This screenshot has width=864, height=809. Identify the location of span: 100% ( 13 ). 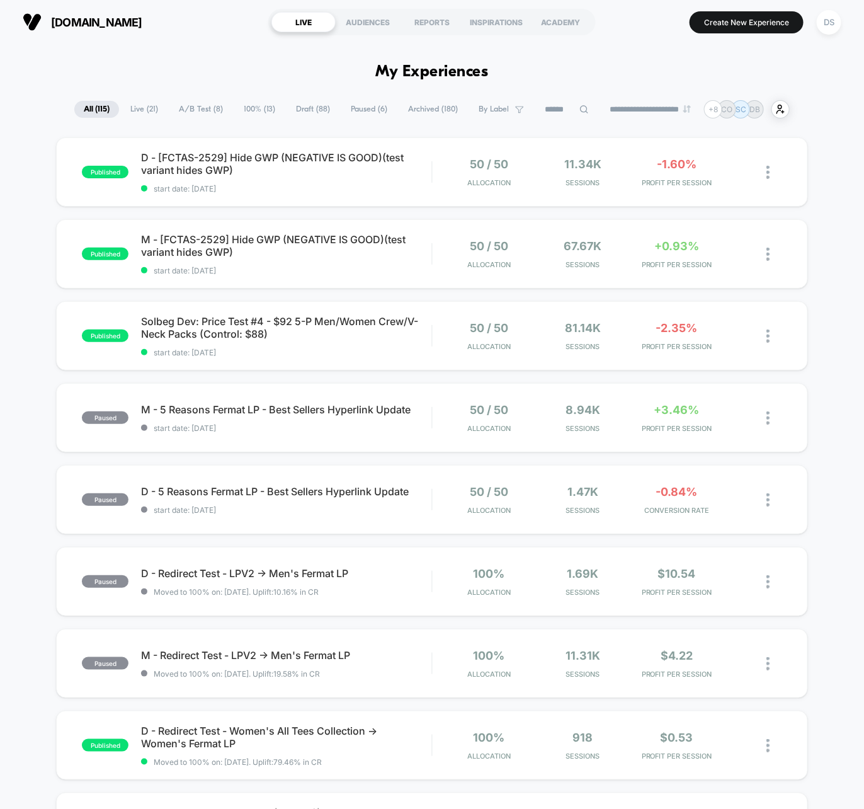
(259, 109).